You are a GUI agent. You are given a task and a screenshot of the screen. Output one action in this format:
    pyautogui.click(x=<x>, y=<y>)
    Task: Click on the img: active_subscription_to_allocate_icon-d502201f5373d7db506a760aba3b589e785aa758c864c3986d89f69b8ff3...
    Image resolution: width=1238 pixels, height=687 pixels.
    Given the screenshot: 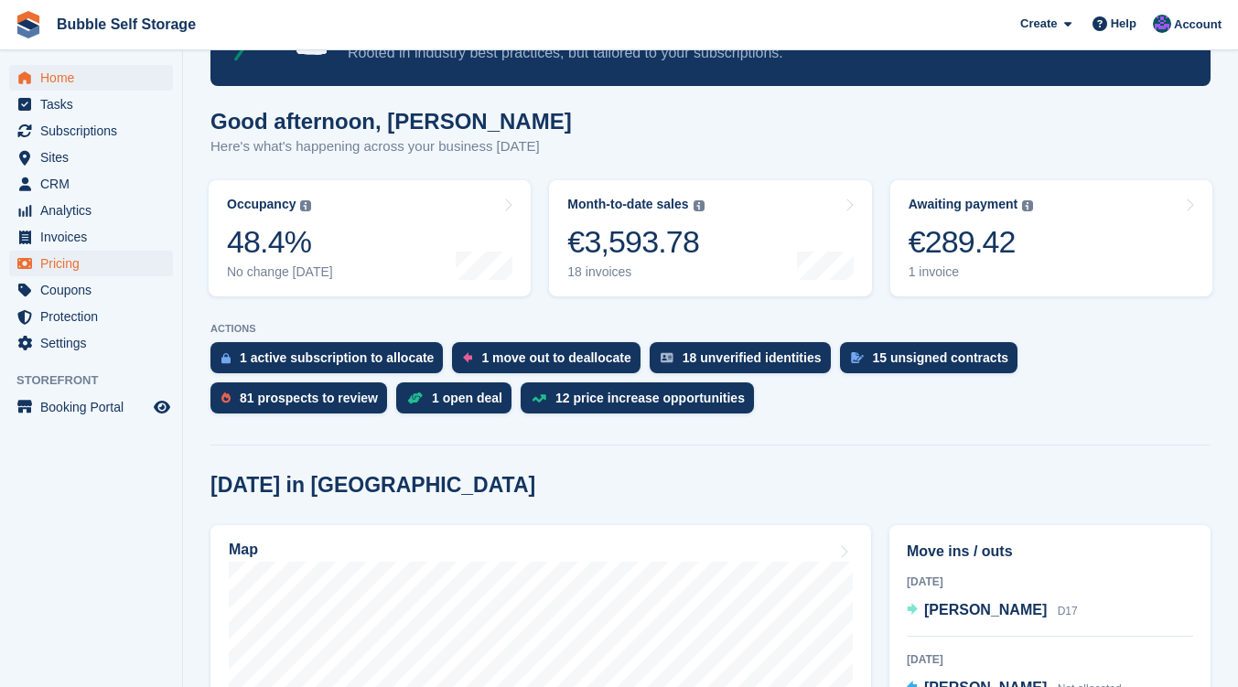 What is the action you would take?
    pyautogui.click(x=226, y=358)
    